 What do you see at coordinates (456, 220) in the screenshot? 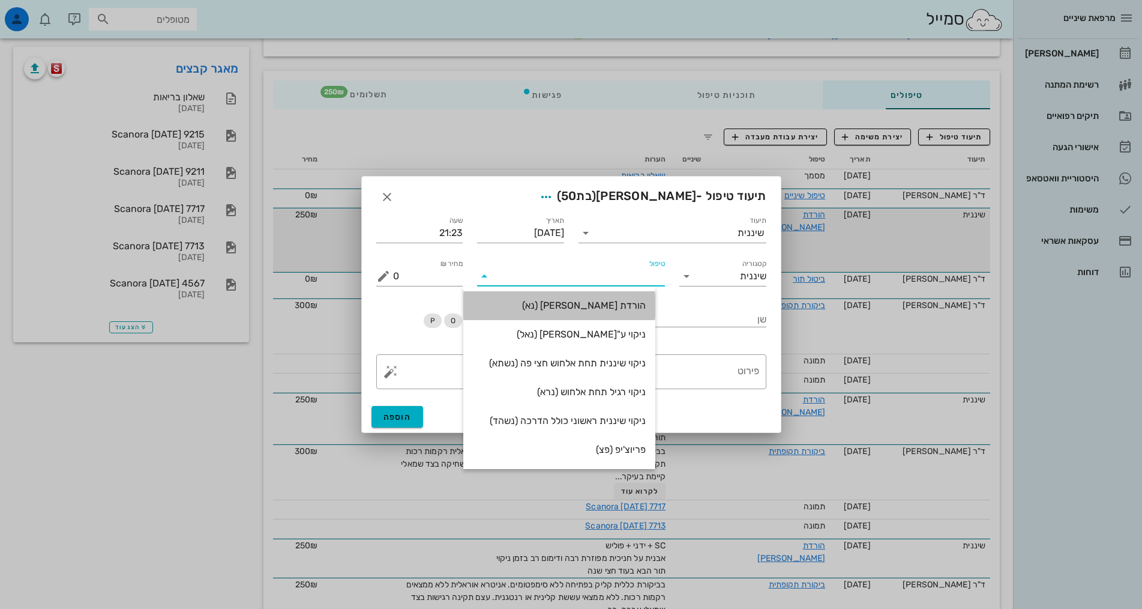
I see `label: שעה` at bounding box center [456, 220].